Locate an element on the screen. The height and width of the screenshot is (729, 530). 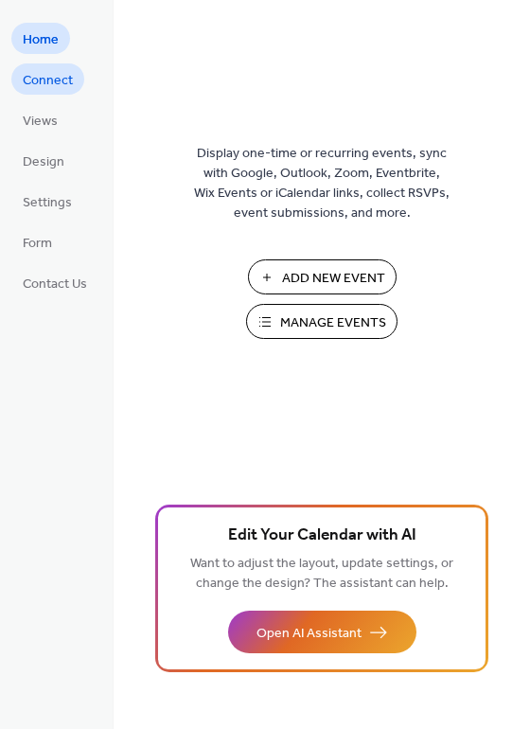
button: Add New Event is located at coordinates (322, 276).